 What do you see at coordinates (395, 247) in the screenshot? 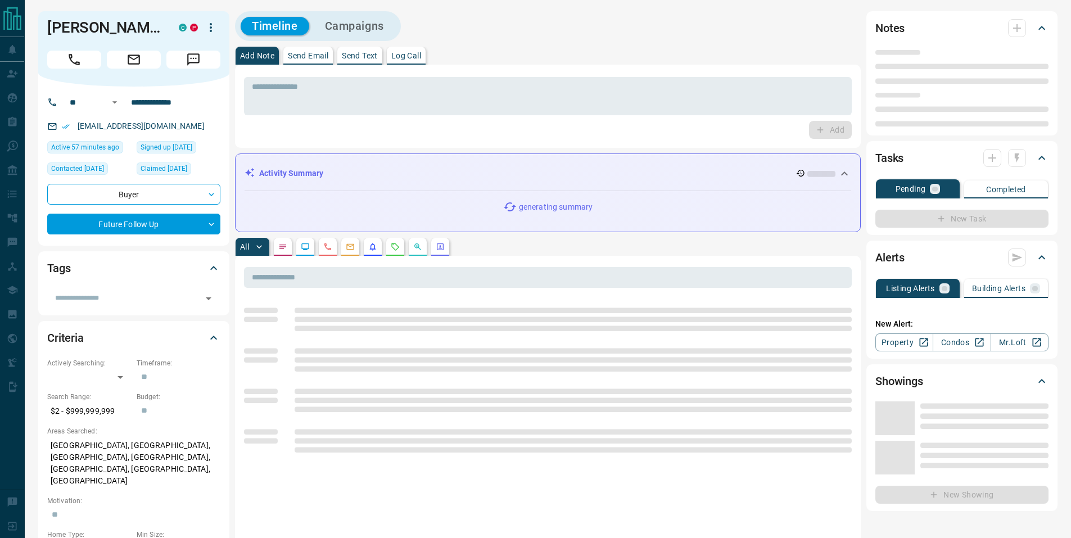
I see `svg: Requests` at bounding box center [395, 247].